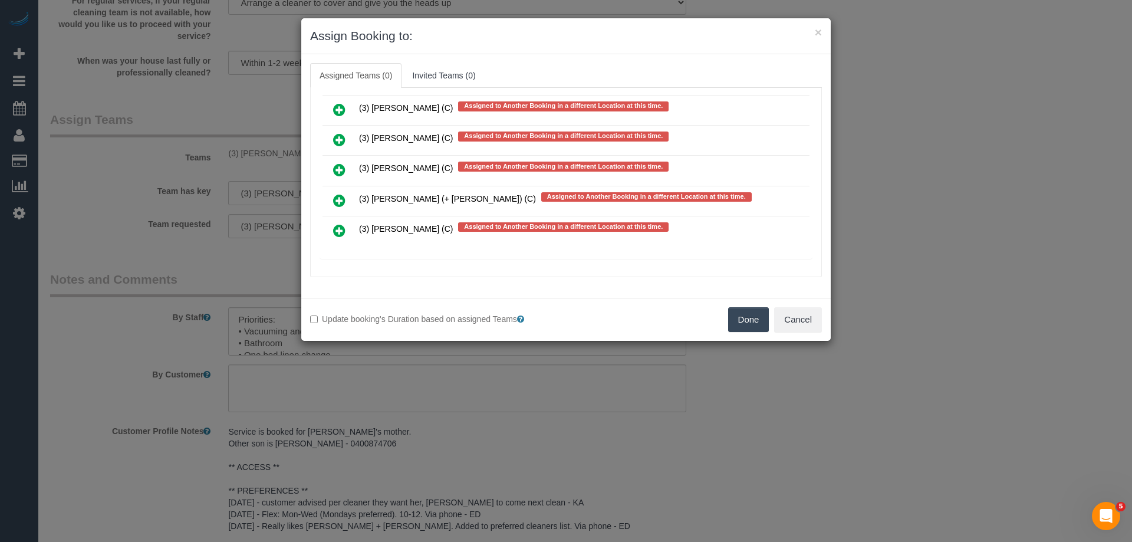 This screenshot has width=1132, height=542. Describe the element at coordinates (749, 320) in the screenshot. I see `button: Done` at that location.